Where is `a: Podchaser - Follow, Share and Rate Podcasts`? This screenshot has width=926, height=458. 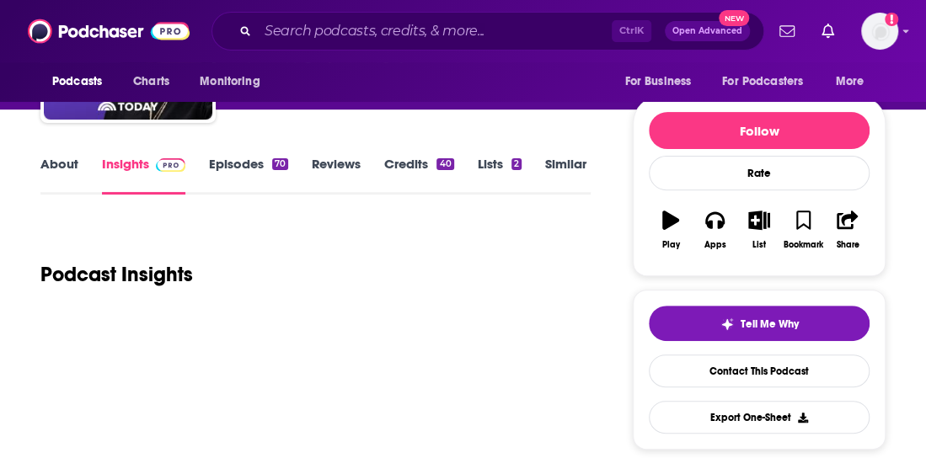
a: Podchaser - Follow, Share and Rate Podcasts is located at coordinates (109, 31).